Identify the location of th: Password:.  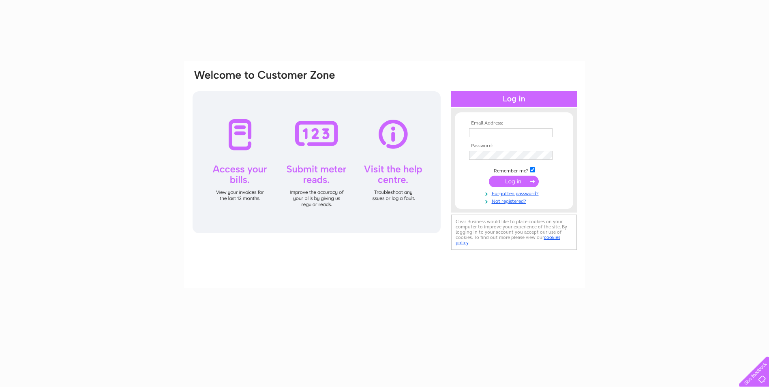
(514, 146).